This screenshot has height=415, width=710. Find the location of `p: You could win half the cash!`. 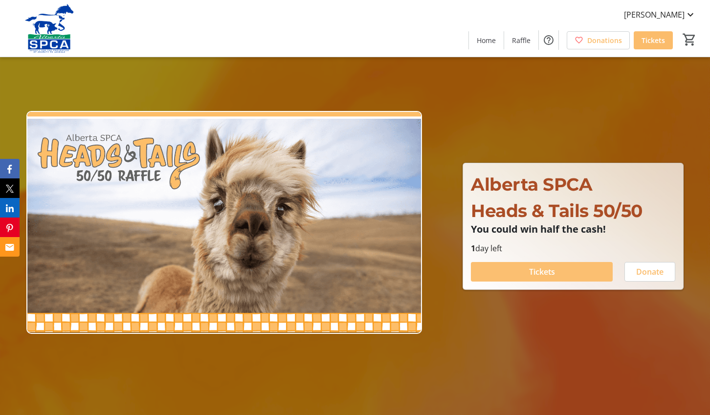

p: You could win half the cash! is located at coordinates (573, 229).